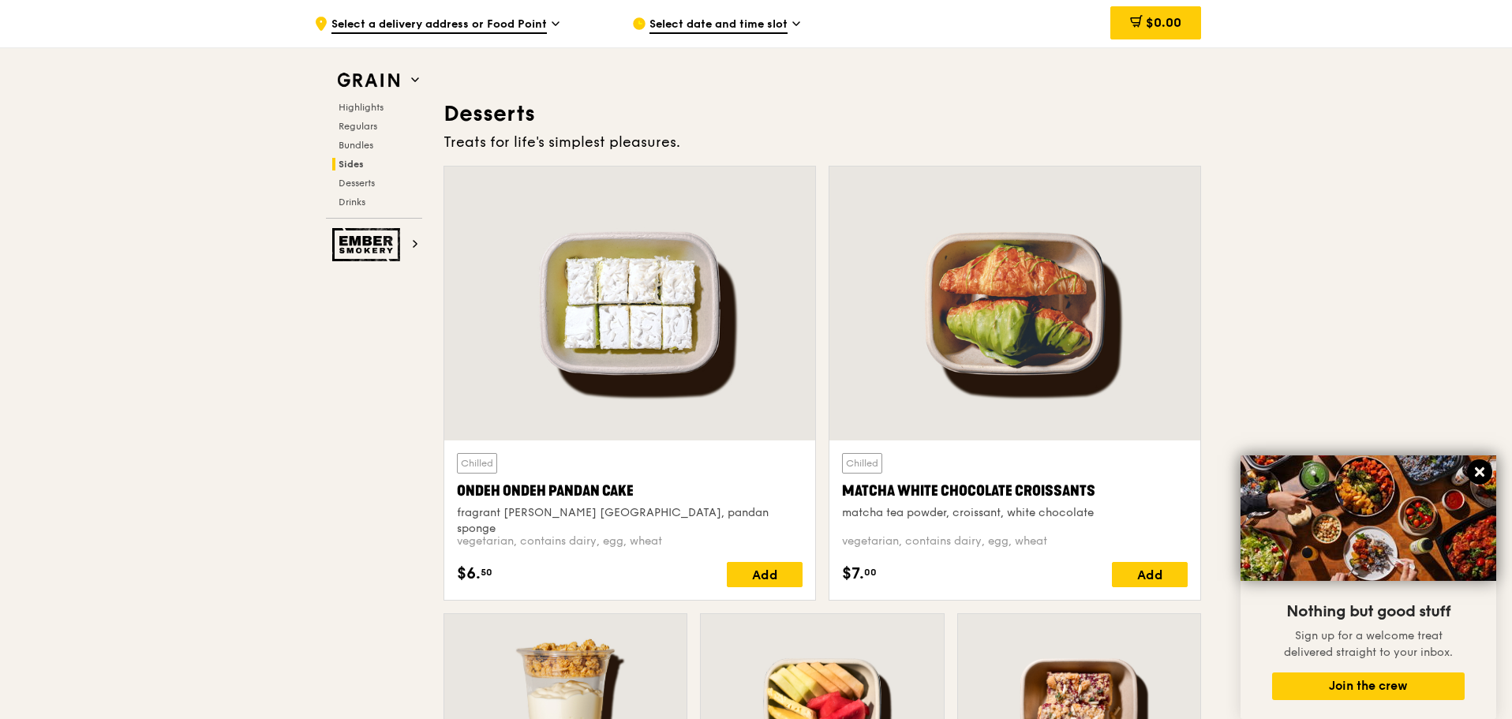 Image resolution: width=1512 pixels, height=719 pixels. What do you see at coordinates (1015, 491) in the screenshot?
I see `div: Matcha White Chocolate Croissants` at bounding box center [1015, 491].